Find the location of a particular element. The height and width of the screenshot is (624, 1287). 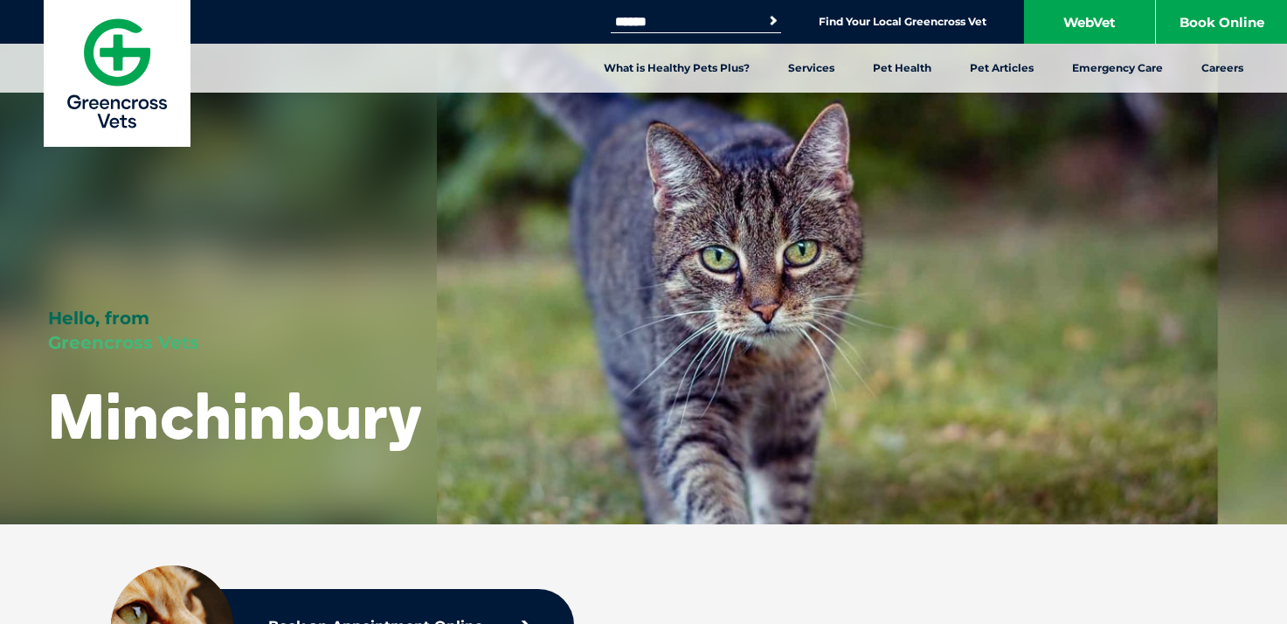

h1: Minchinbury is located at coordinates (235, 415).